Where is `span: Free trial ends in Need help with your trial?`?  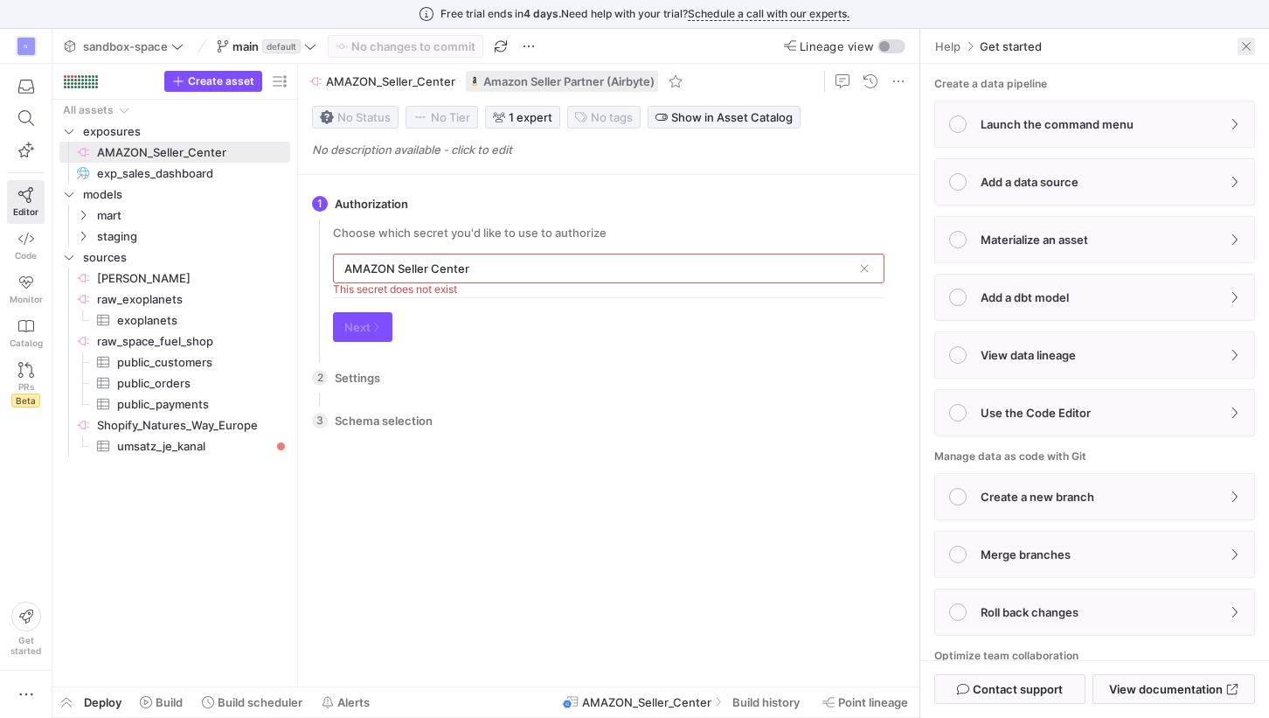 span: Free trial ends in Need help with your trial? is located at coordinates (645, 14).